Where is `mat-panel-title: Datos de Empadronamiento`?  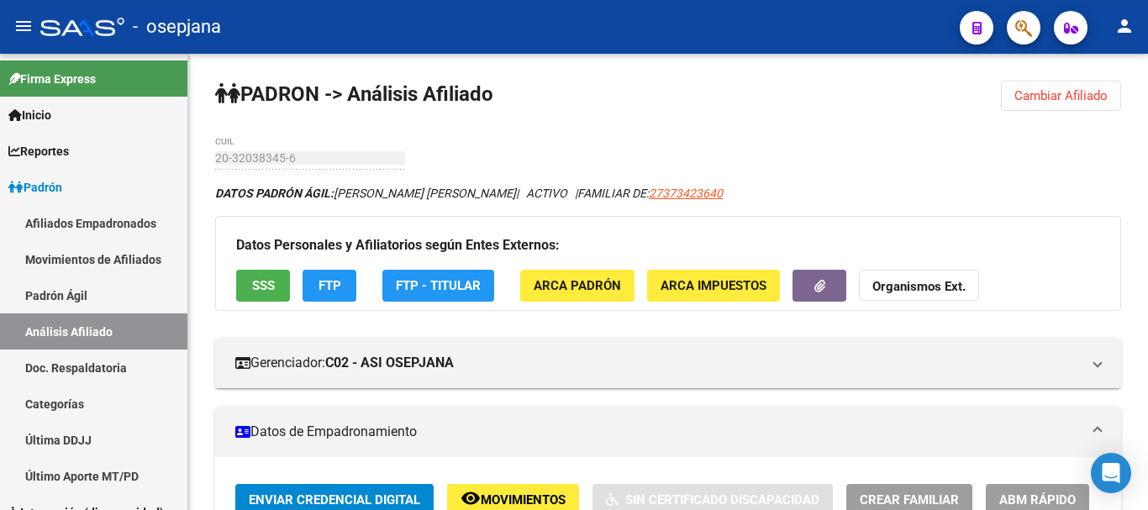
mat-panel-title: Datos de Empadronamiento is located at coordinates (658, 432).